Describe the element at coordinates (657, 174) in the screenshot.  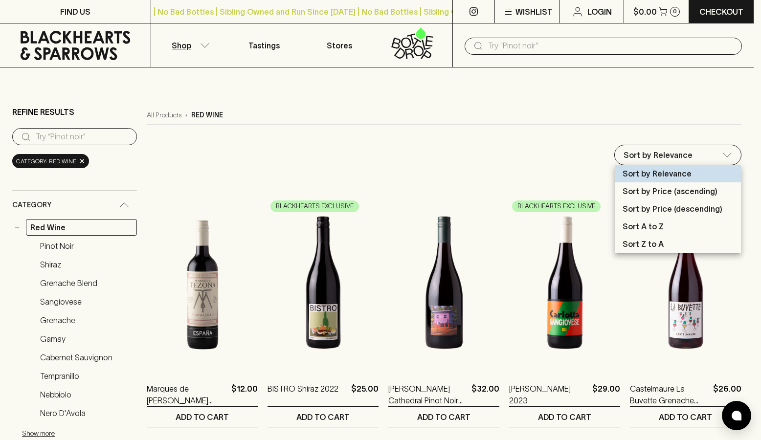
I see `p: Sort by Relevance` at that location.